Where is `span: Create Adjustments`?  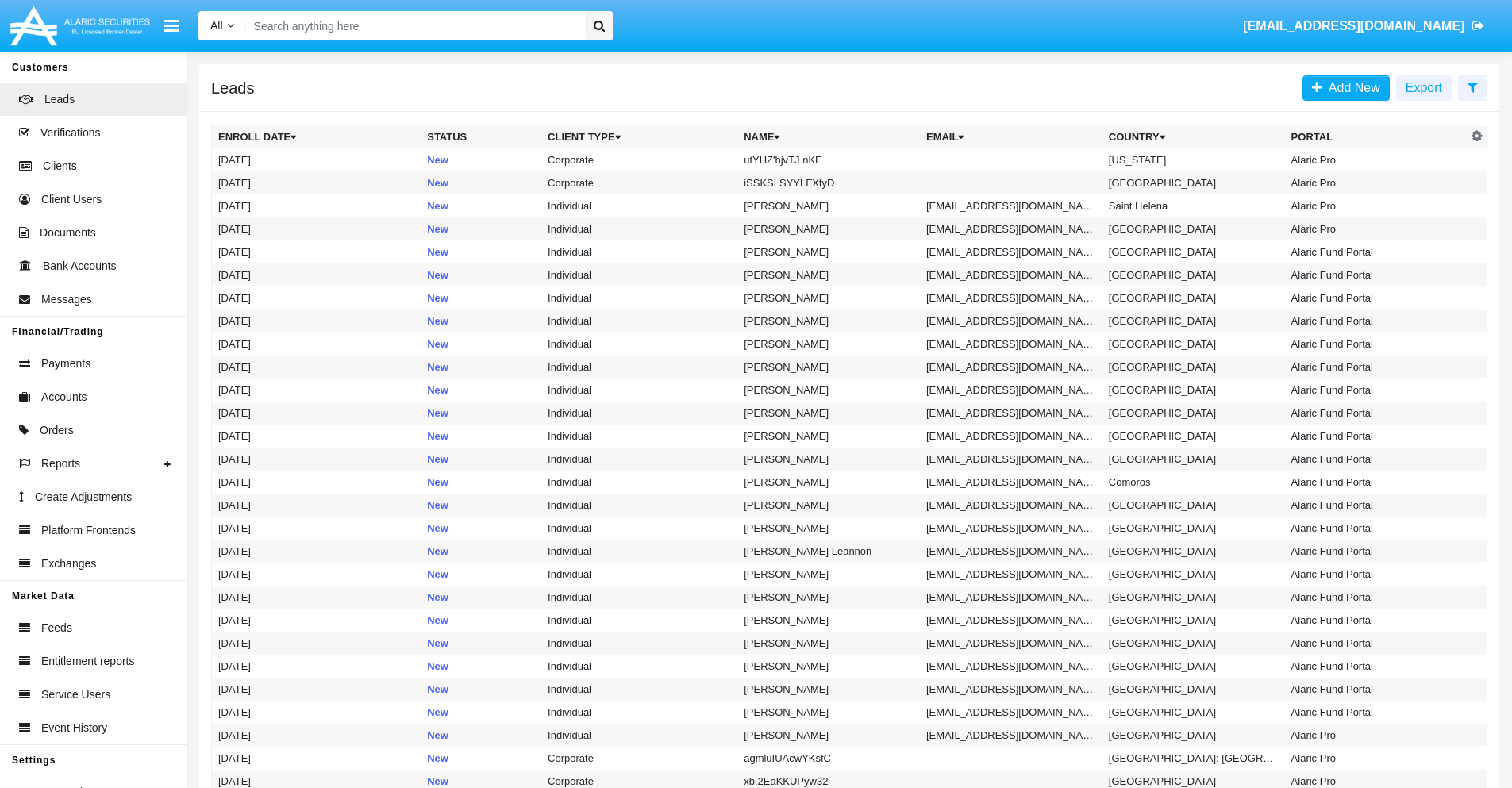 span: Create Adjustments is located at coordinates (83, 497).